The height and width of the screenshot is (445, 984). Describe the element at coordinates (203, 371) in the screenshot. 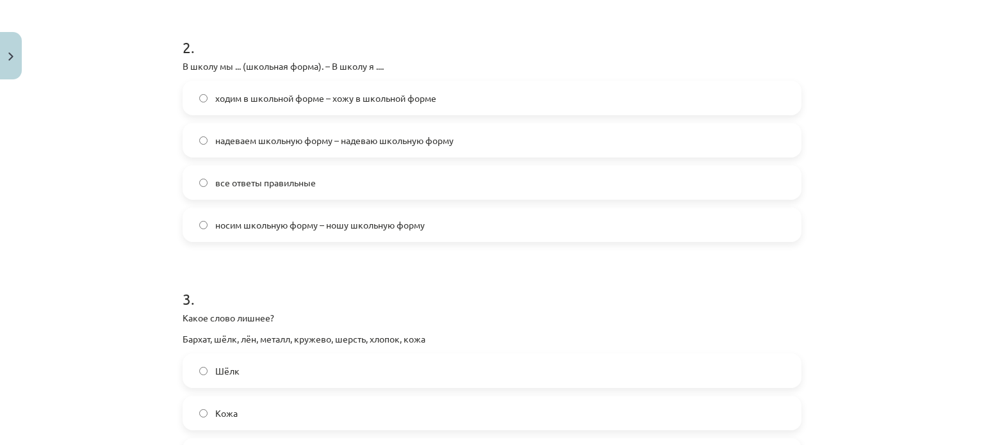

I see `input: Шёлк` at that location.